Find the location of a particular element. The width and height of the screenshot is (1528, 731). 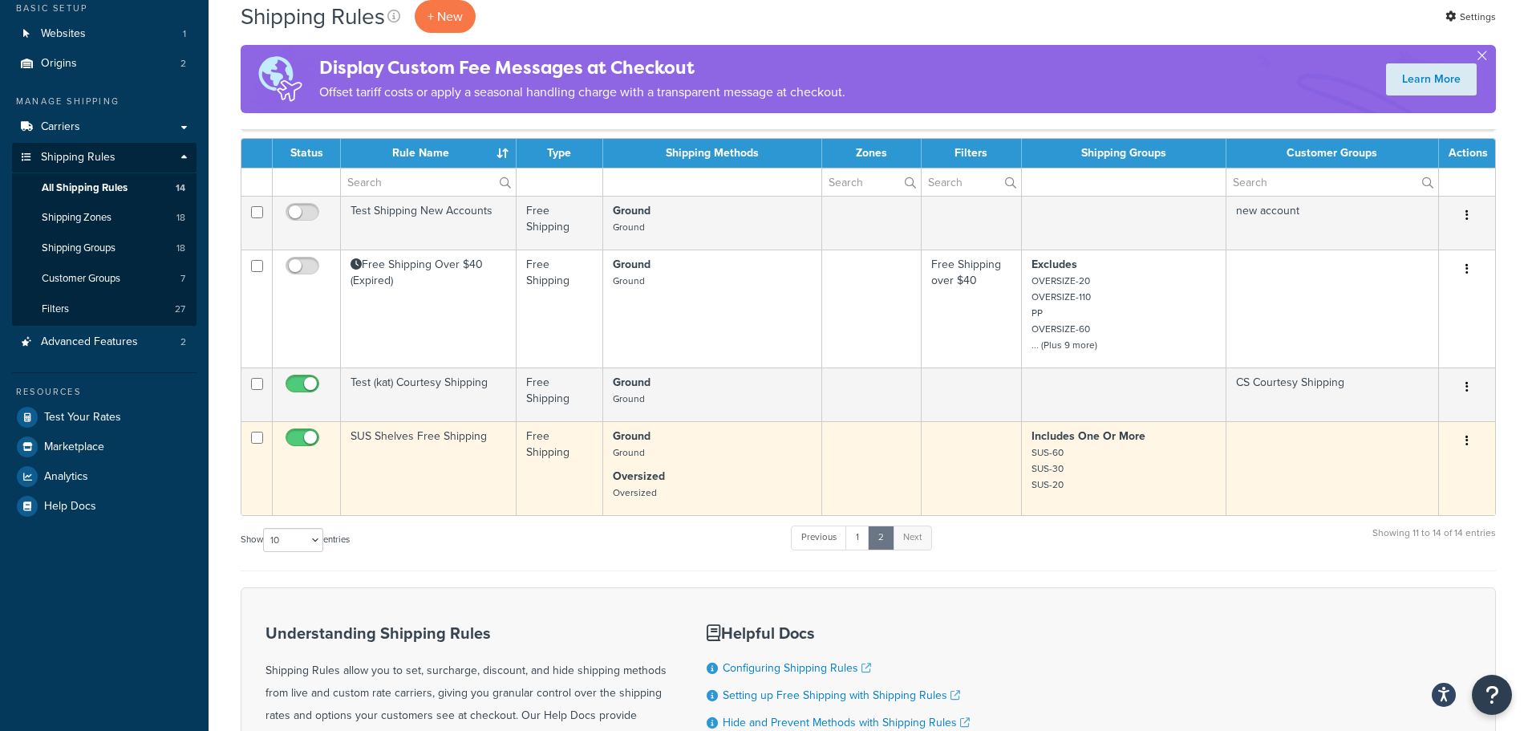

a: Hide and Prevent Methods with Shipping Rules is located at coordinates (846, 722).